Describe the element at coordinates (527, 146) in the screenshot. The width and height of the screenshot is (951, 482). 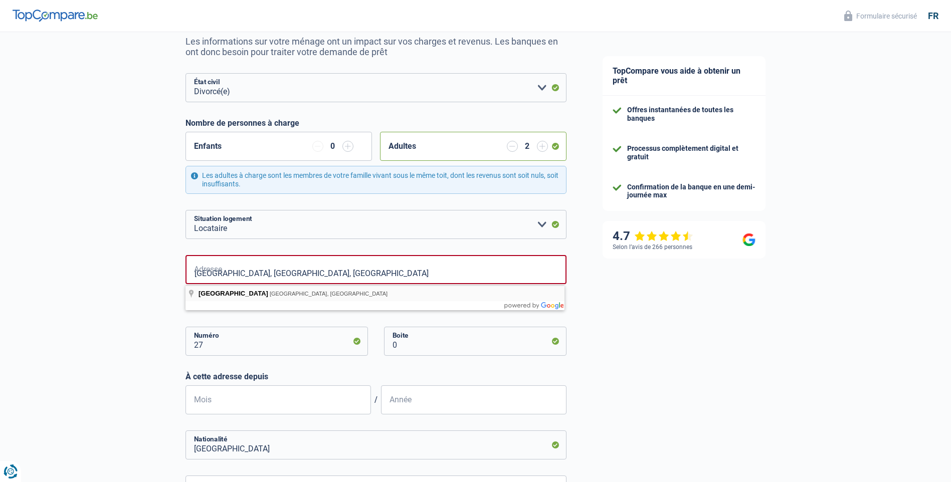
I see `div: 2` at that location.